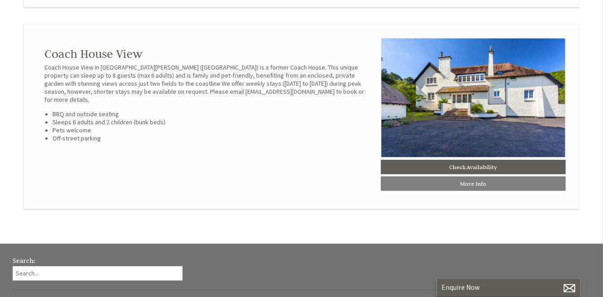 Image resolution: width=603 pixels, height=297 pixels. I want to click on li: BBQ and outside seating, so click(213, 114).